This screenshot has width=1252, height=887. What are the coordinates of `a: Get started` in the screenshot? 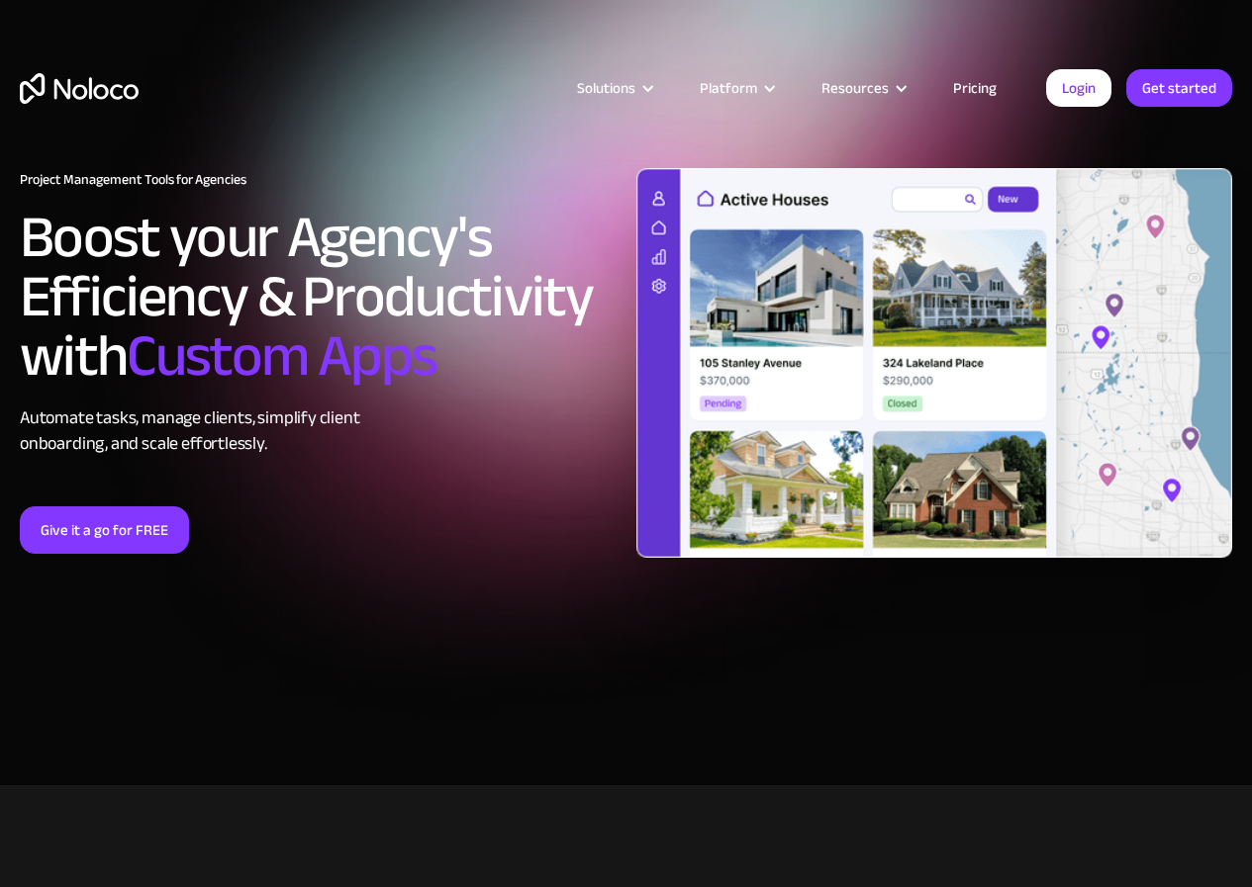 It's located at (1178, 88).